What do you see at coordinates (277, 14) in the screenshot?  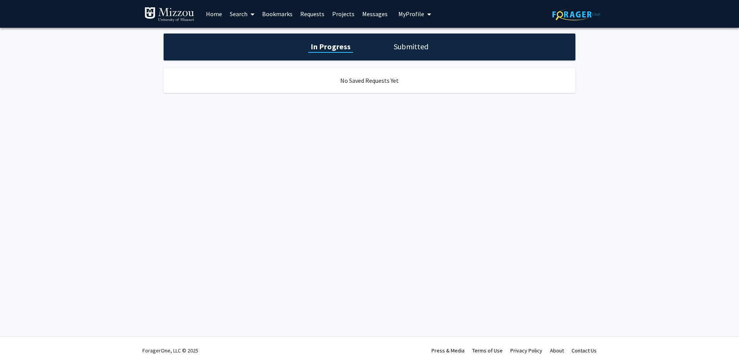 I see `a: Bookmarks` at bounding box center [277, 14].